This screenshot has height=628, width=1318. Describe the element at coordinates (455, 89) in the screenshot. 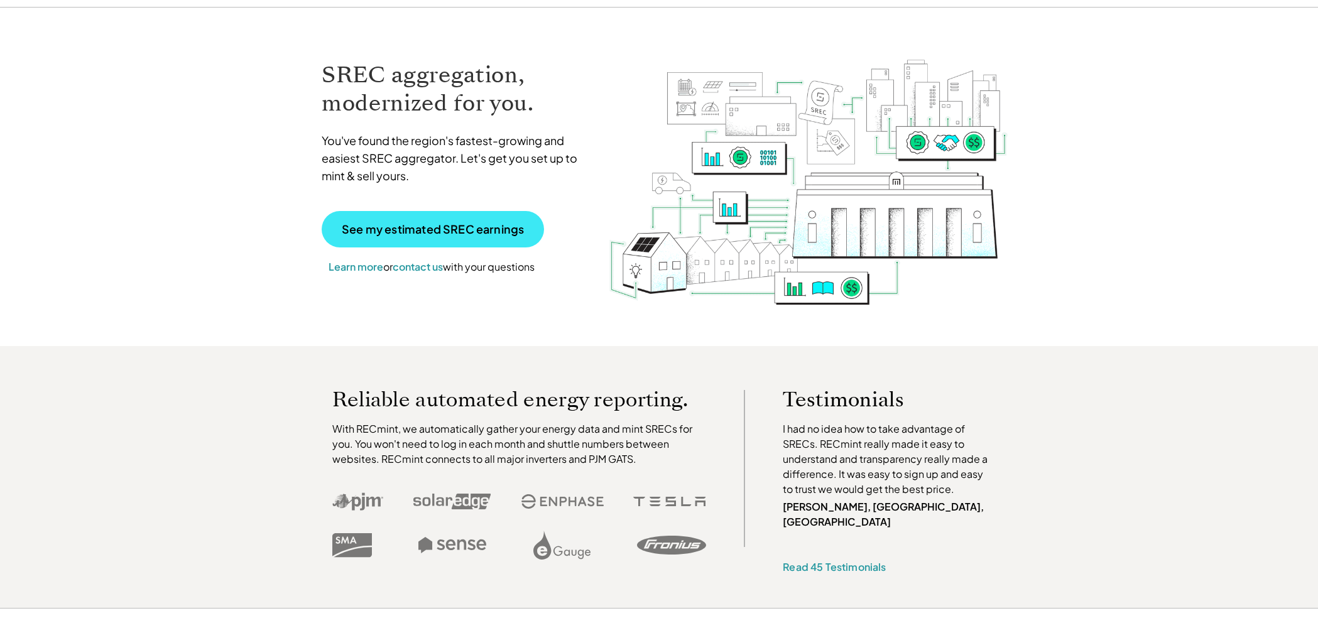

I see `h1: SREC aggregation, modernized for you.` at that location.